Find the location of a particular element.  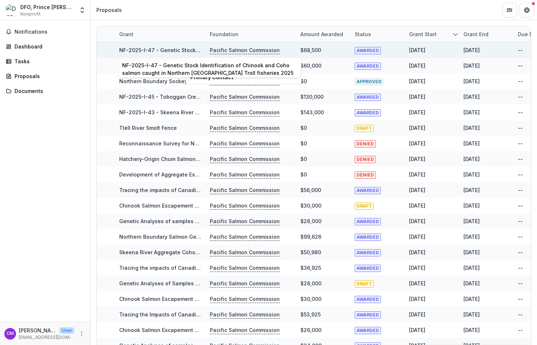

h2: Pacific Salmon Commission is located at coordinates (243, 64).